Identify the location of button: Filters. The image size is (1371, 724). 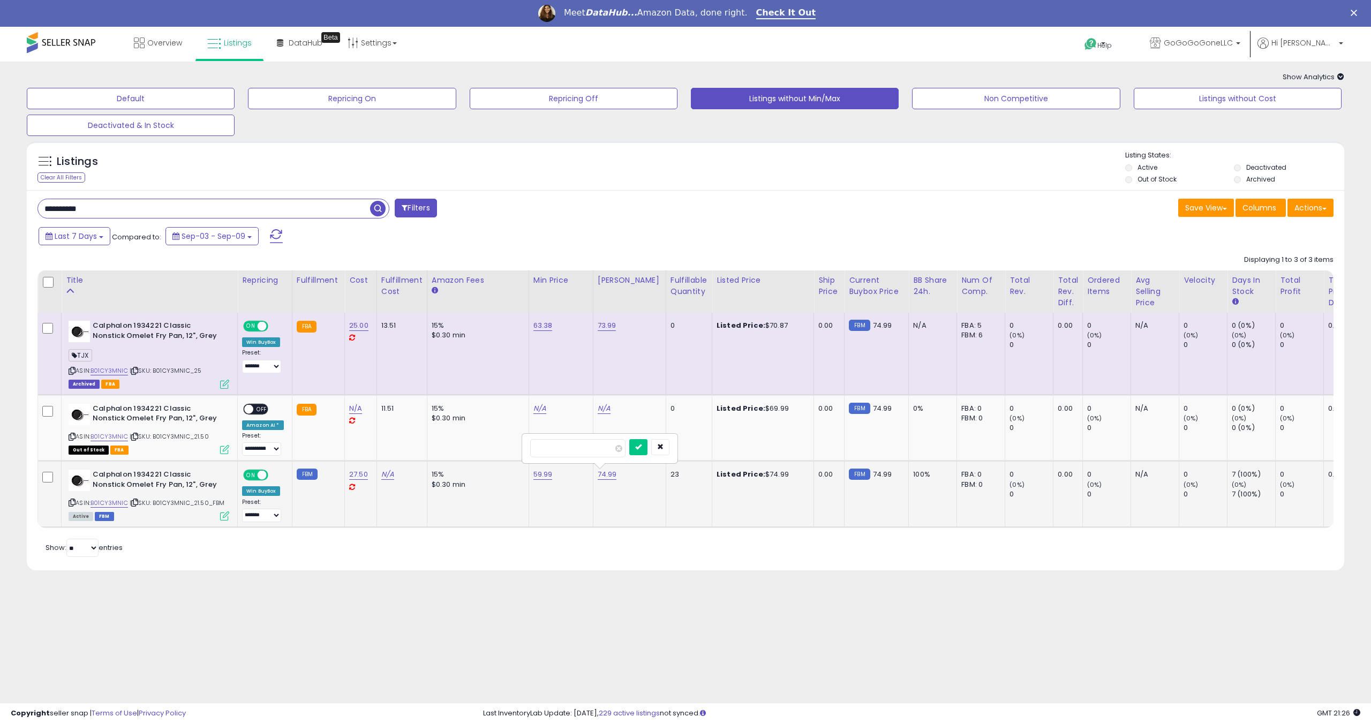
(416, 208).